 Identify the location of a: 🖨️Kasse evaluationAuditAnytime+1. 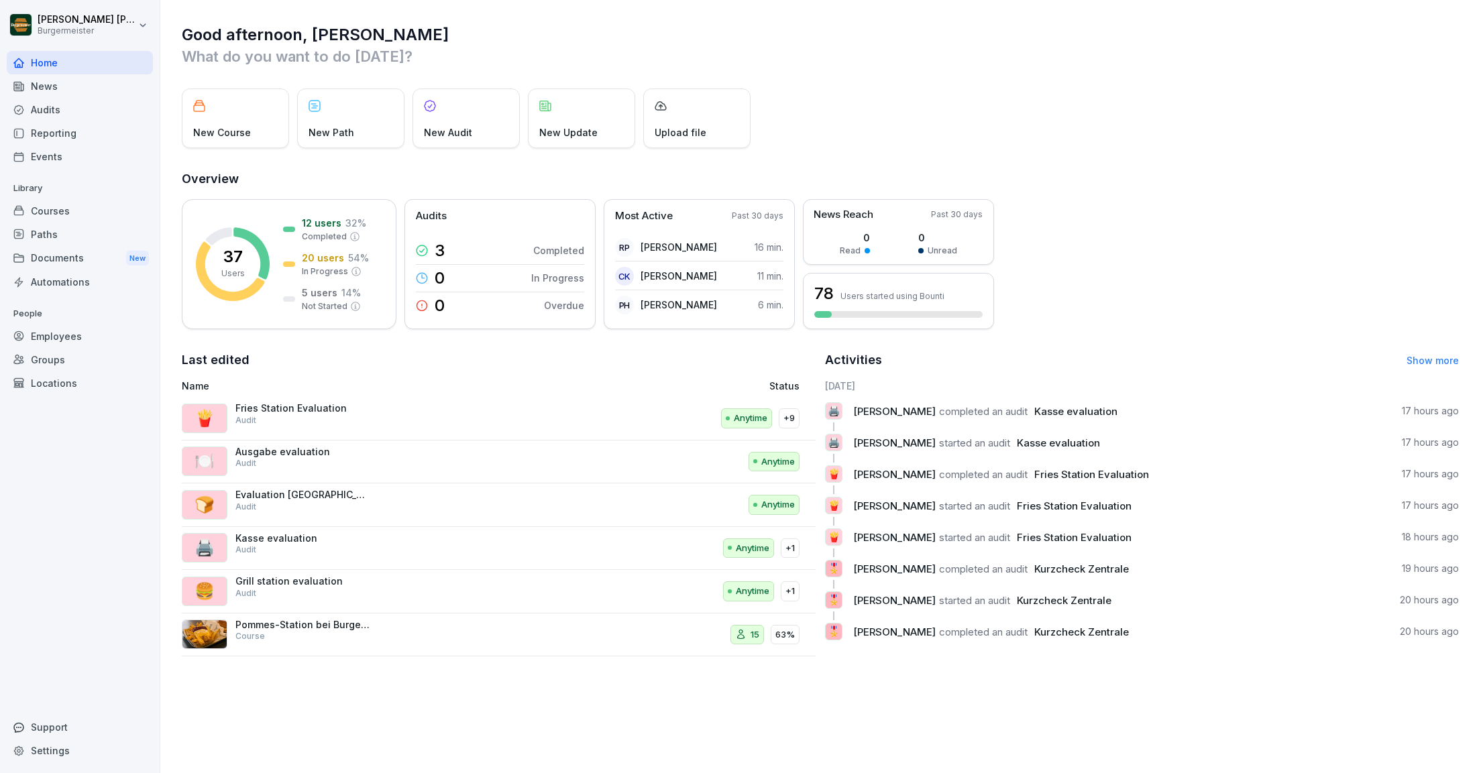
(498, 549).